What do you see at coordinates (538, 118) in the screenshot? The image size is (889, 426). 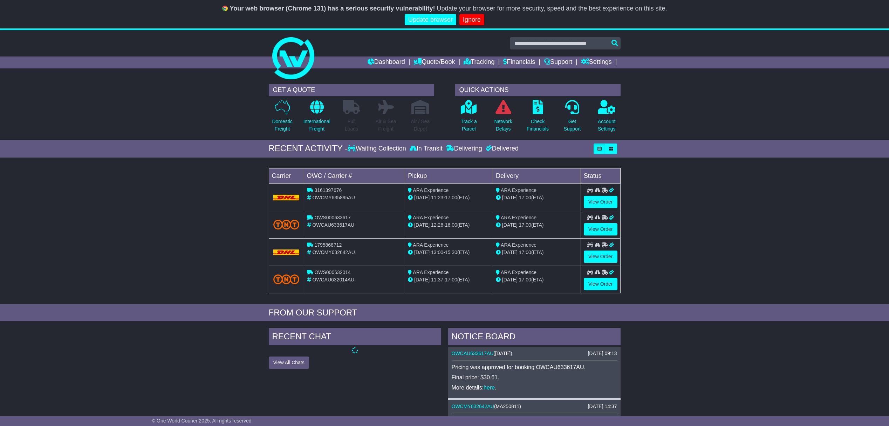 I see `a: CheckFinancials` at bounding box center [538, 118].